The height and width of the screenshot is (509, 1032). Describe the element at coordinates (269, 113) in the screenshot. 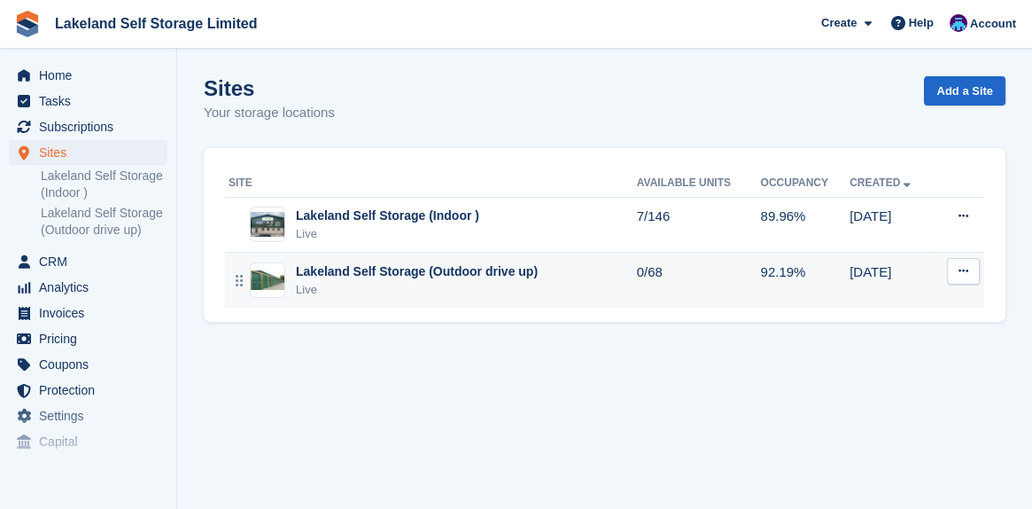

I see `p: Your storage locations` at that location.